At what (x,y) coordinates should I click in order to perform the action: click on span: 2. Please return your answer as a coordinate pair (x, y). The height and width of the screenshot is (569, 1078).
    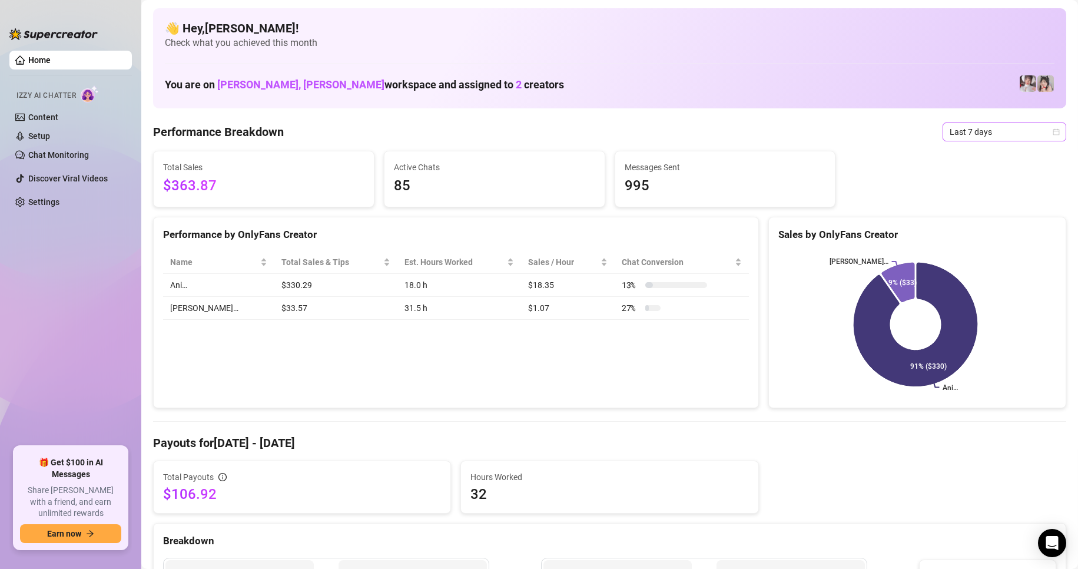
    Looking at the image, I should click on (519, 84).